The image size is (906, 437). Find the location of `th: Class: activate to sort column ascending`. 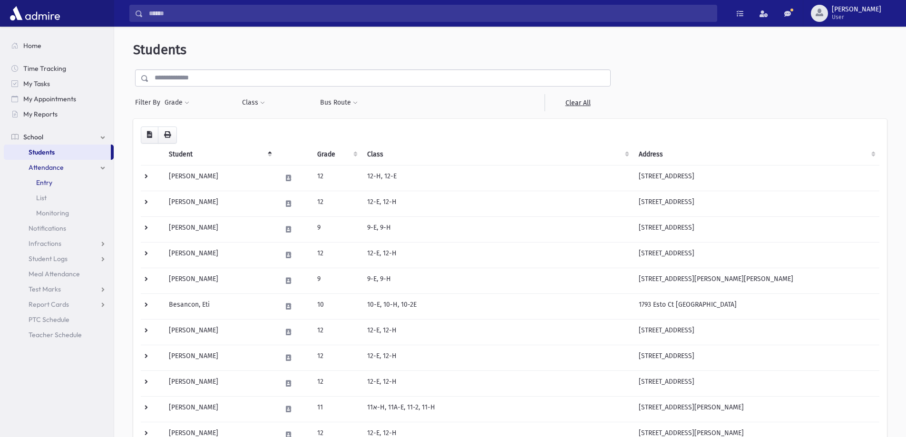

th: Class: activate to sort column ascending is located at coordinates (498, 155).